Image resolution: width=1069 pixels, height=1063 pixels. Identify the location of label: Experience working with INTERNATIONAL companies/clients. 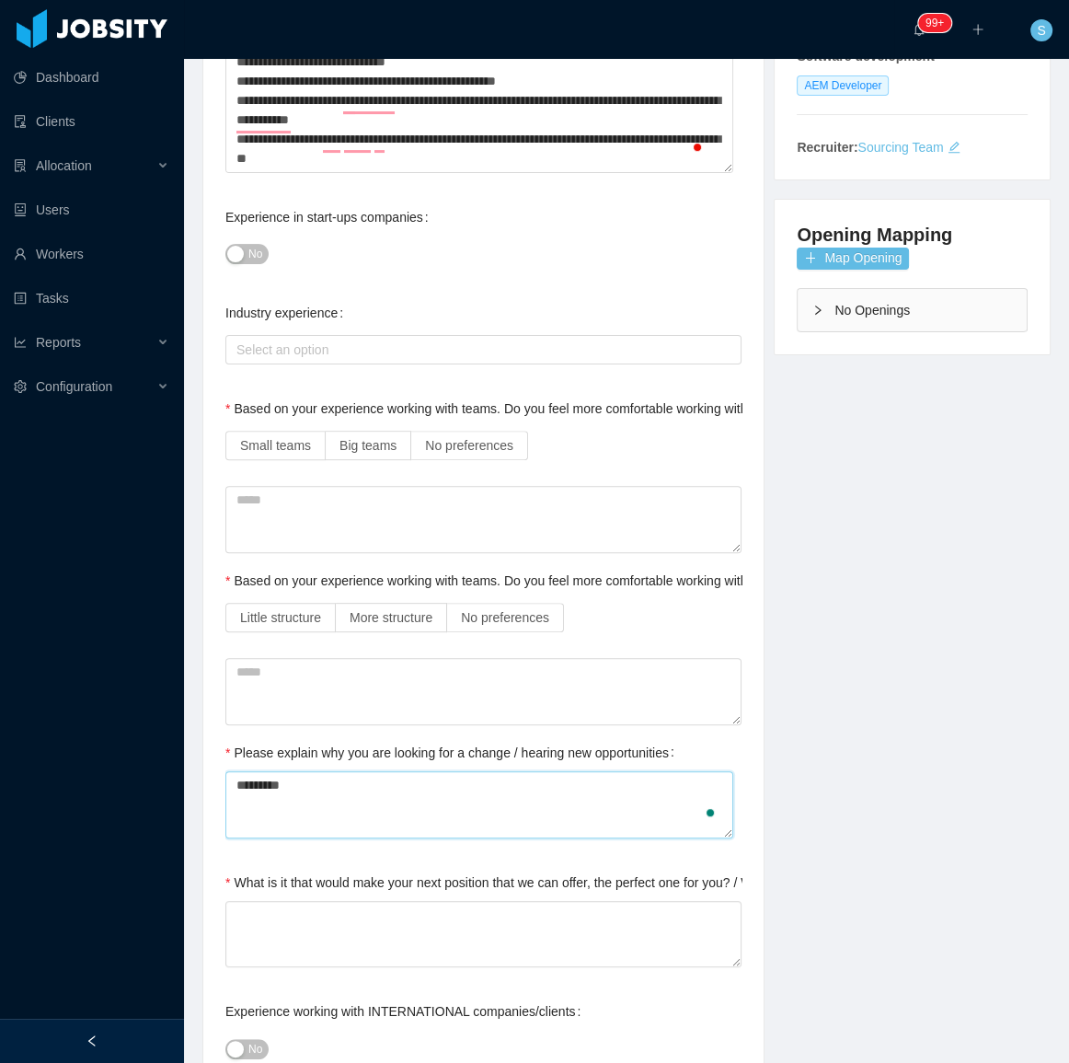
(407, 1011).